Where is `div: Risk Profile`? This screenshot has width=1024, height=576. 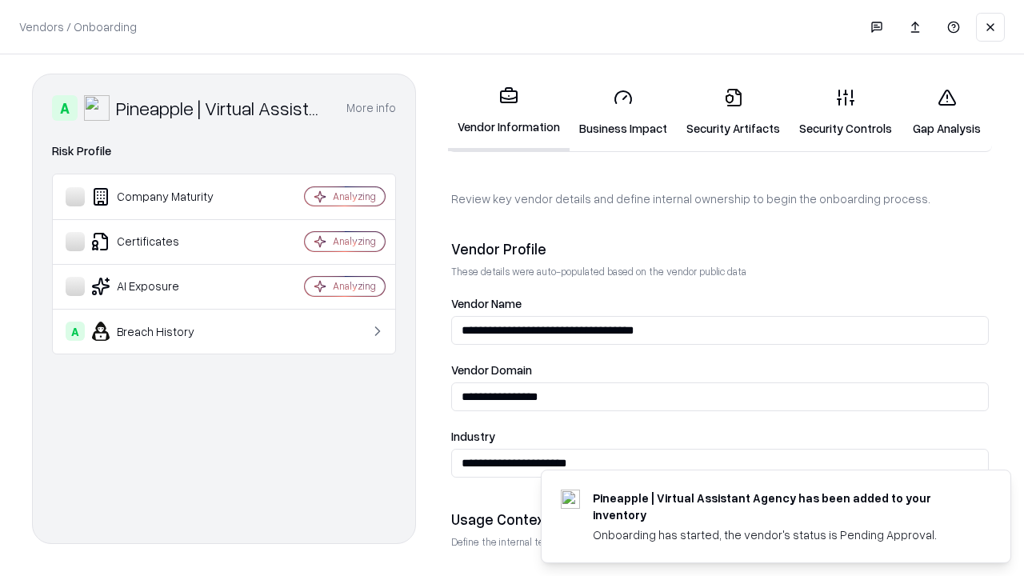 div: Risk Profile is located at coordinates (224, 151).